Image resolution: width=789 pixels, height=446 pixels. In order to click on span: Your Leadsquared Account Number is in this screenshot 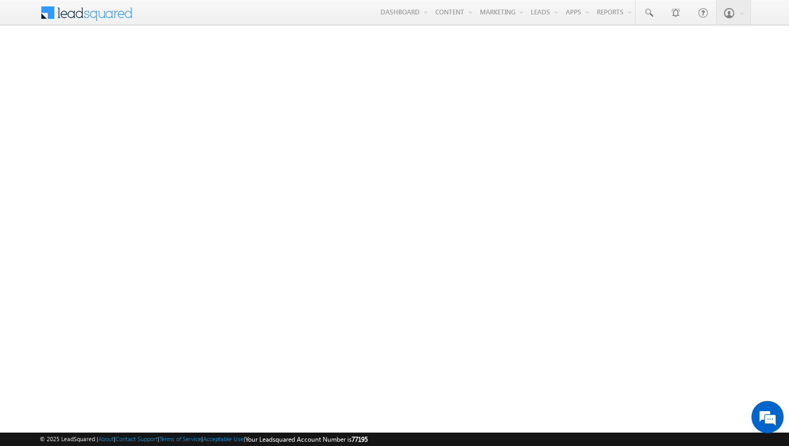, I will do `click(306, 439)`.